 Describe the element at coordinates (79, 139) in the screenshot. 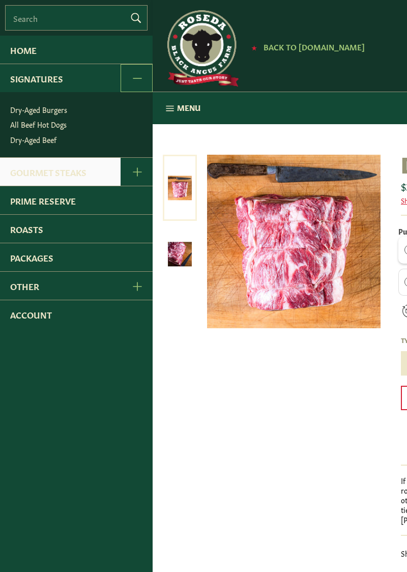

I see `a: Dry-Aged Beef` at that location.